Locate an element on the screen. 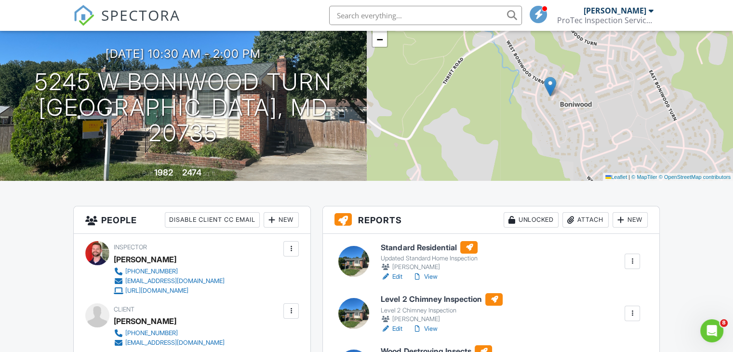  div: 1982 is located at coordinates (163, 172).